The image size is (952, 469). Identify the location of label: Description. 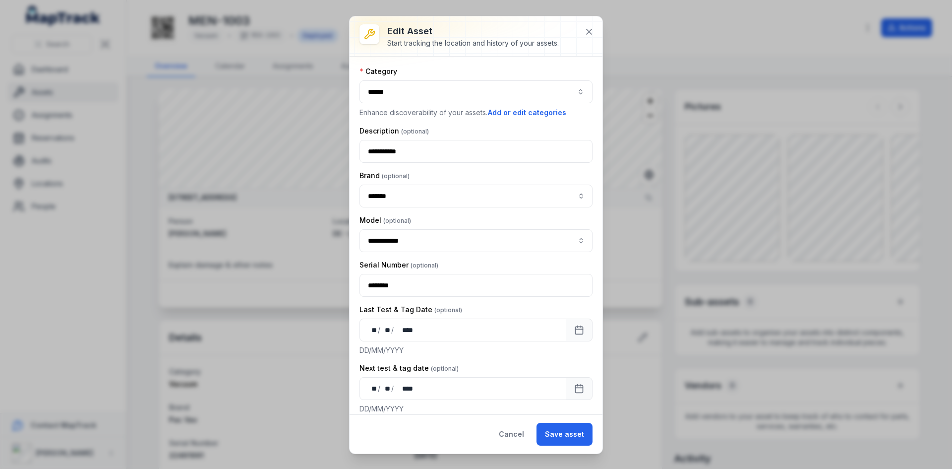
(394, 131).